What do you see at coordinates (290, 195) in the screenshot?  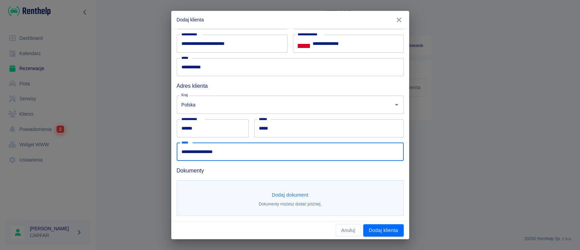 I see `button: Dodaj dokument` at bounding box center [290, 195].